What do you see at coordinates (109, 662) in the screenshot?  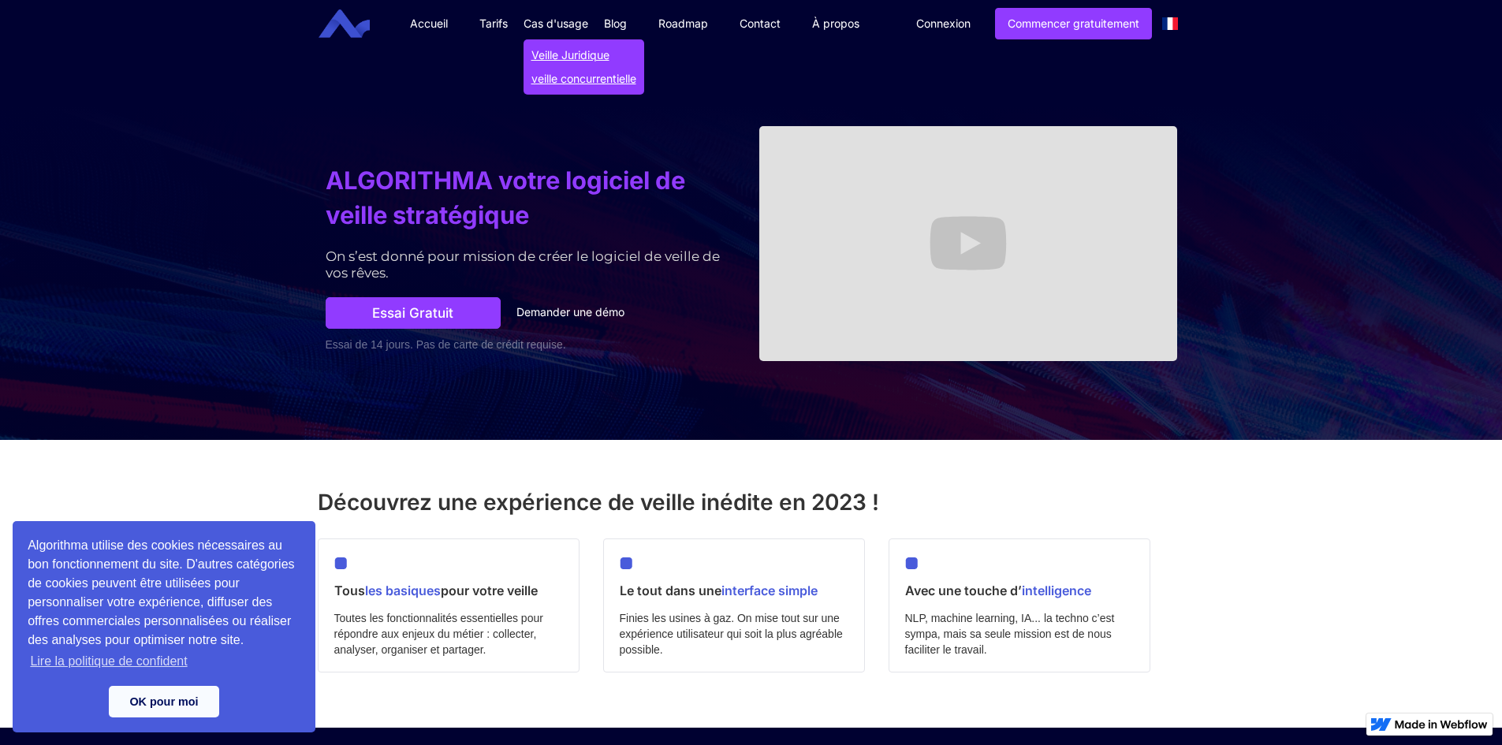 I see `a: learn more about cookies` at bounding box center [109, 662].